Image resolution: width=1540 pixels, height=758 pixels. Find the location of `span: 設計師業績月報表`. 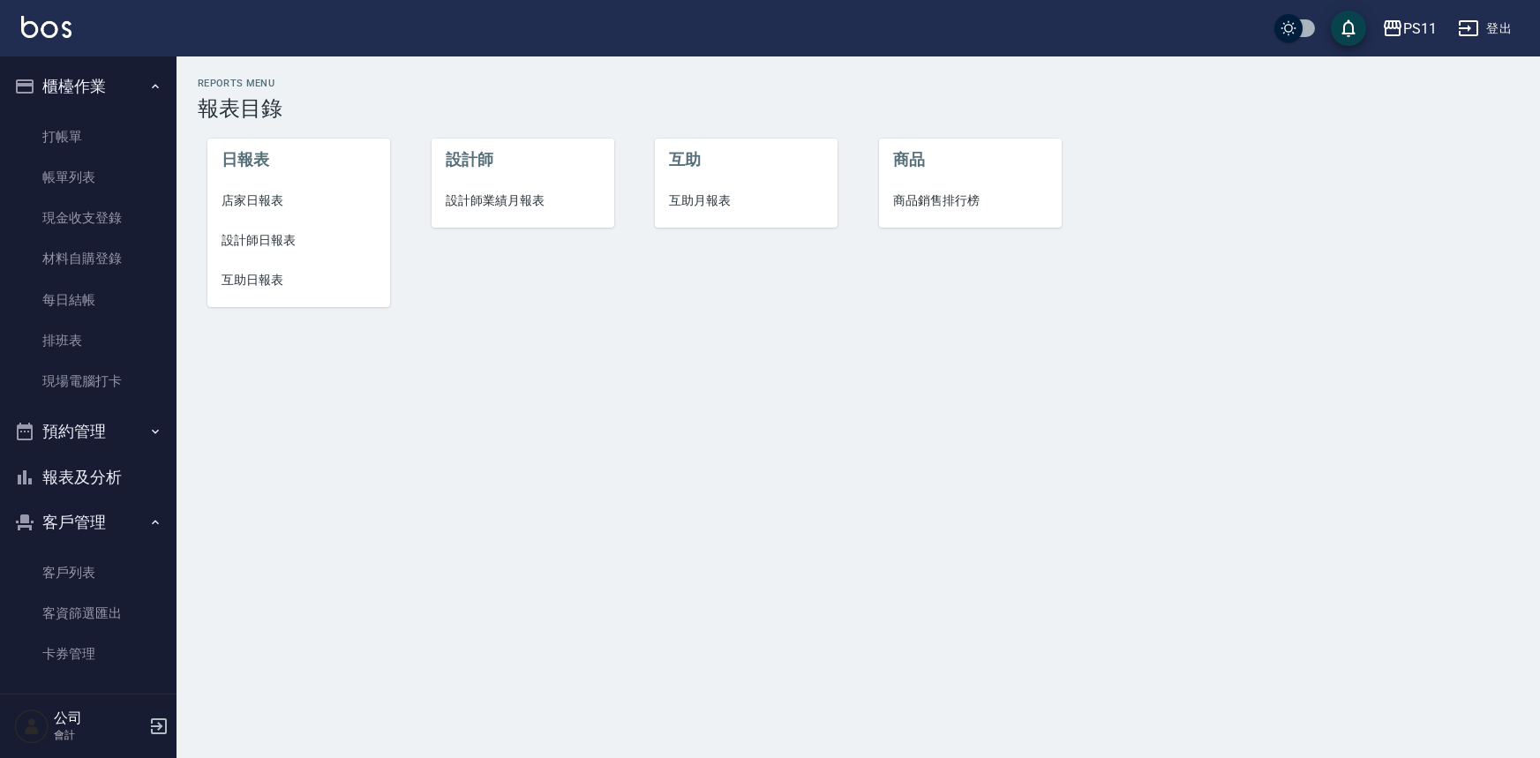

span: 設計師業績月報表 is located at coordinates (522, 200).